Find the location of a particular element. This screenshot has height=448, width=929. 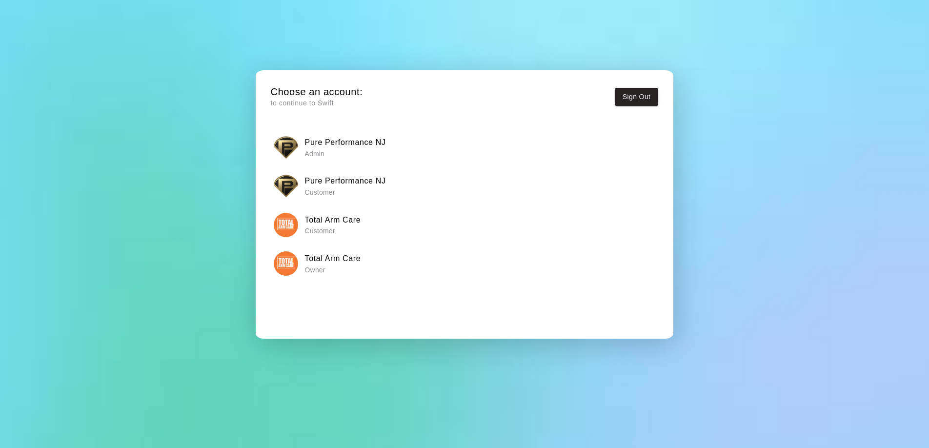

h5: Choose an account: is located at coordinates (317, 92).